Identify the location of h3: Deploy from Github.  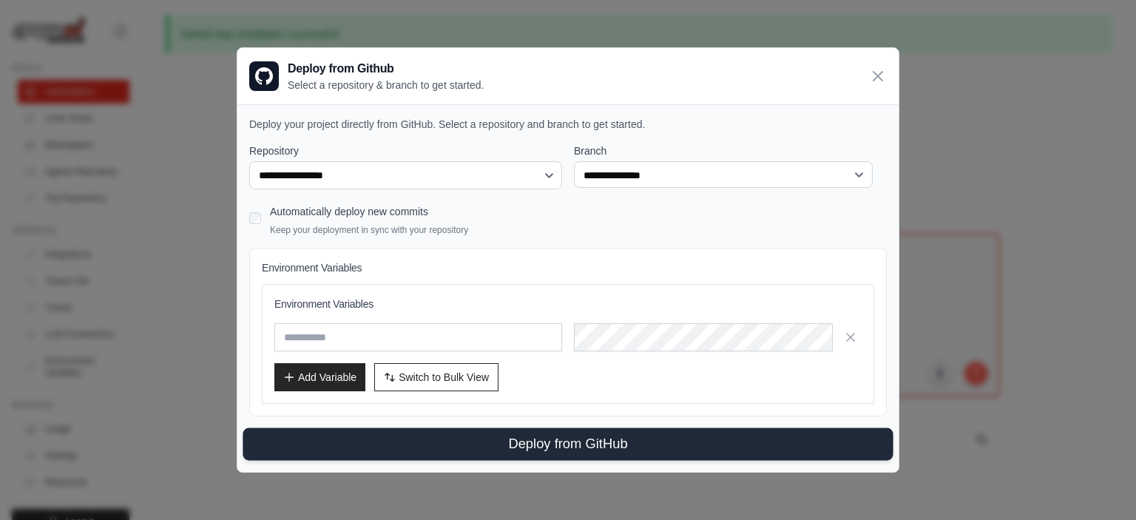
(385, 69).